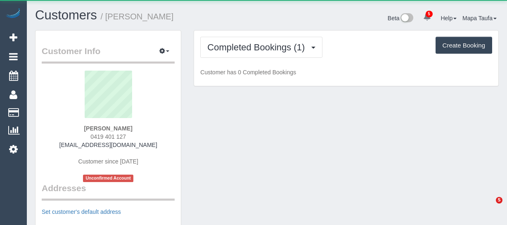 The image size is (507, 225). Describe the element at coordinates (108, 178) in the screenshot. I see `span: Unconfirmed Account` at that location.